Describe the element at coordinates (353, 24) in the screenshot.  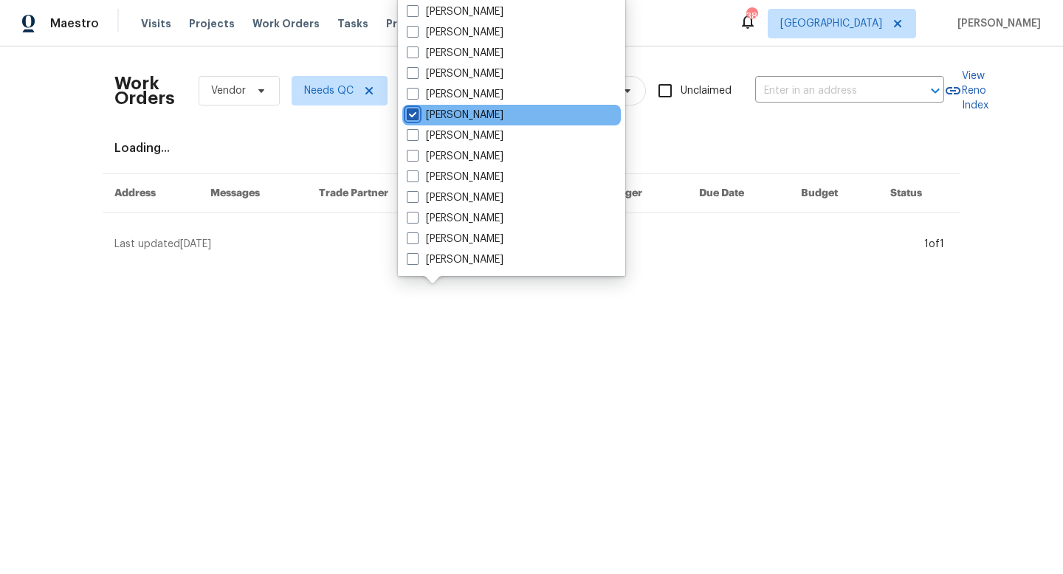
I see `span: Tasks` at that location.